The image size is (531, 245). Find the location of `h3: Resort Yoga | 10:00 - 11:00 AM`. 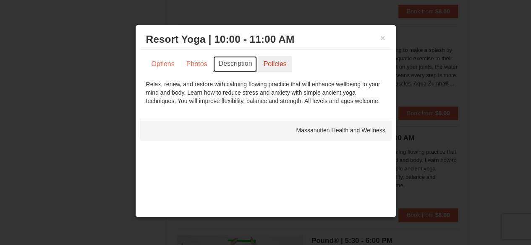

h3: Resort Yoga | 10:00 - 11:00 AM is located at coordinates (266, 39).